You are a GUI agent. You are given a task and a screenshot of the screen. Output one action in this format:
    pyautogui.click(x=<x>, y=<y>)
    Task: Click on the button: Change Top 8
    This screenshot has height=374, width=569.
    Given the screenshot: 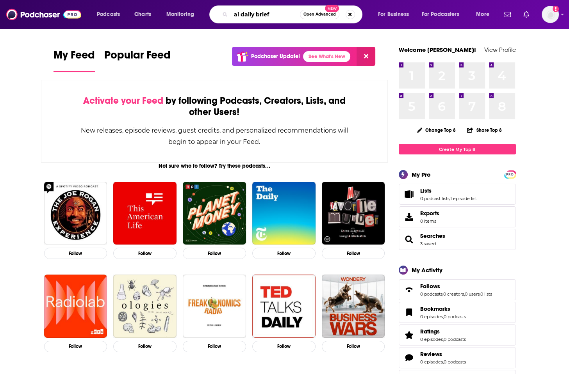 What is the action you would take?
    pyautogui.click(x=436, y=130)
    